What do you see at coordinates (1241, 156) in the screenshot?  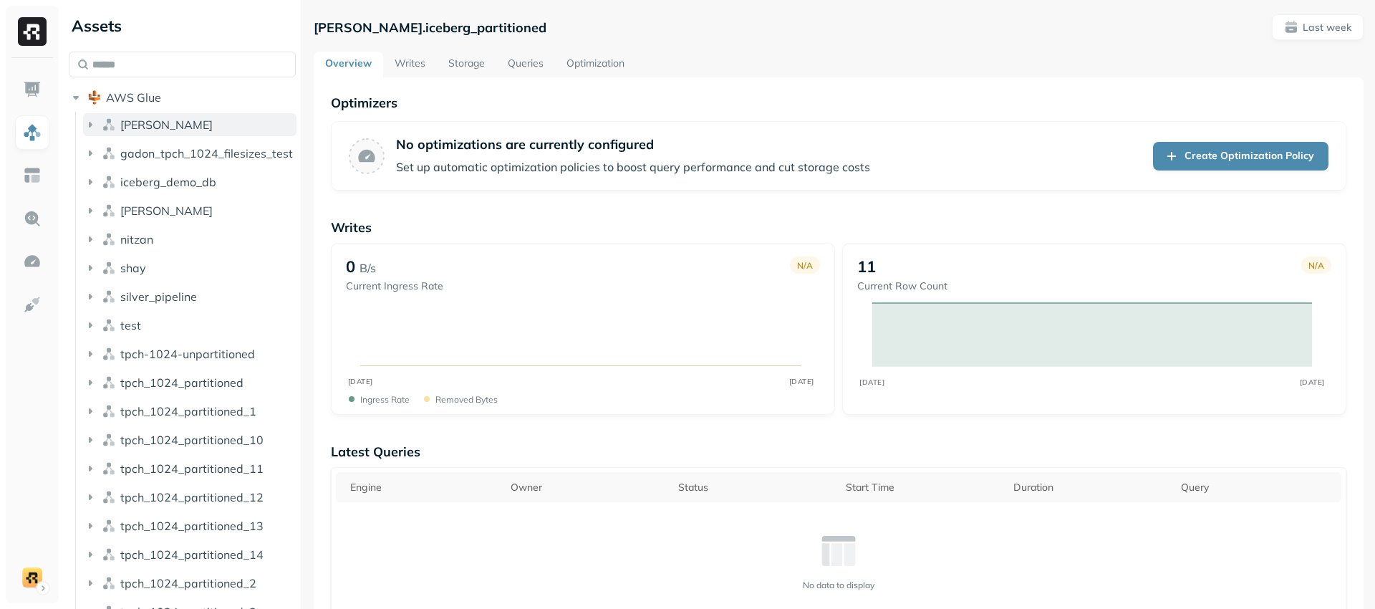 I see `a: Create Optimization Policy` at bounding box center [1241, 156].